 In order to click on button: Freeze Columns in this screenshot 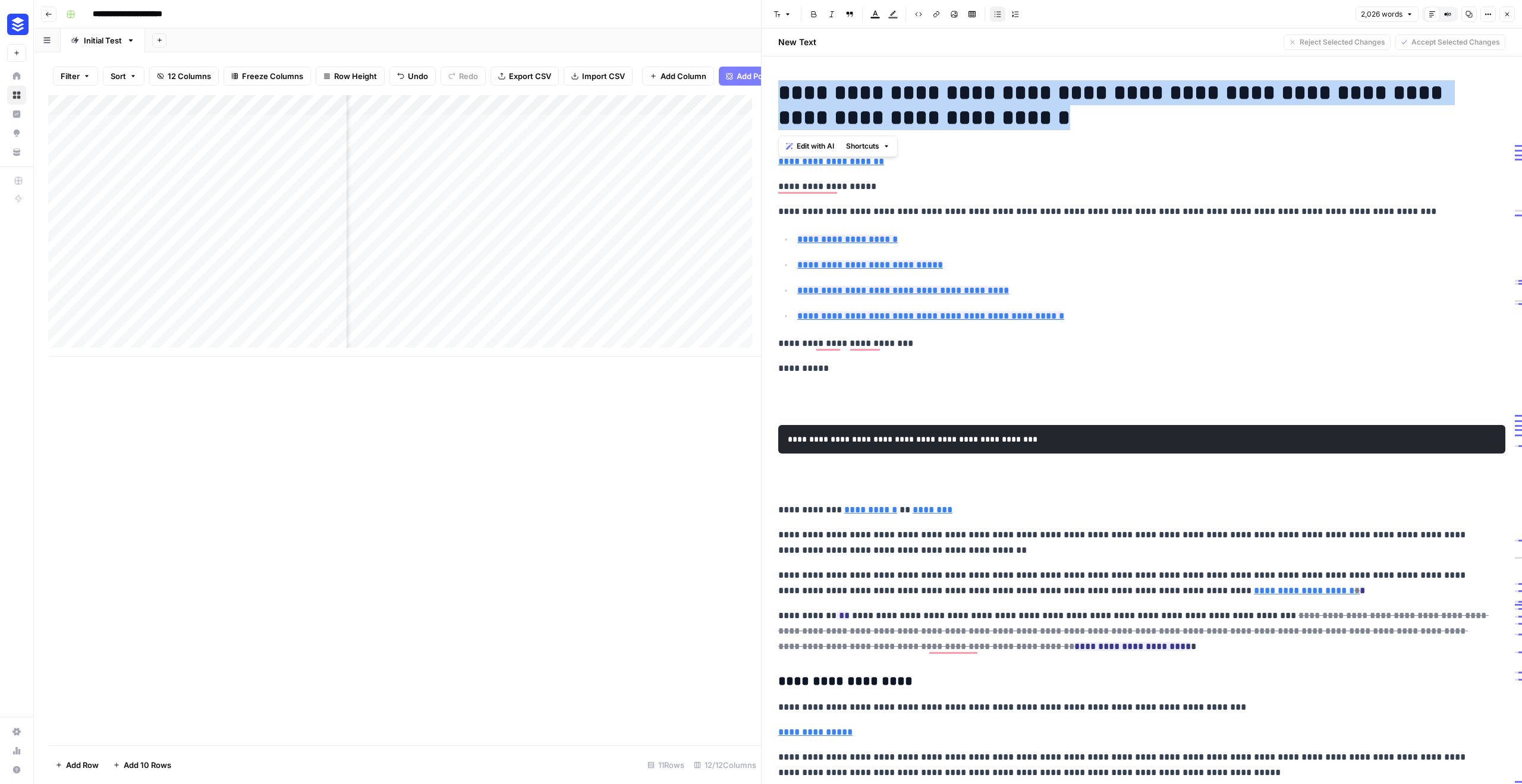, I will do `click(267, 77)`.